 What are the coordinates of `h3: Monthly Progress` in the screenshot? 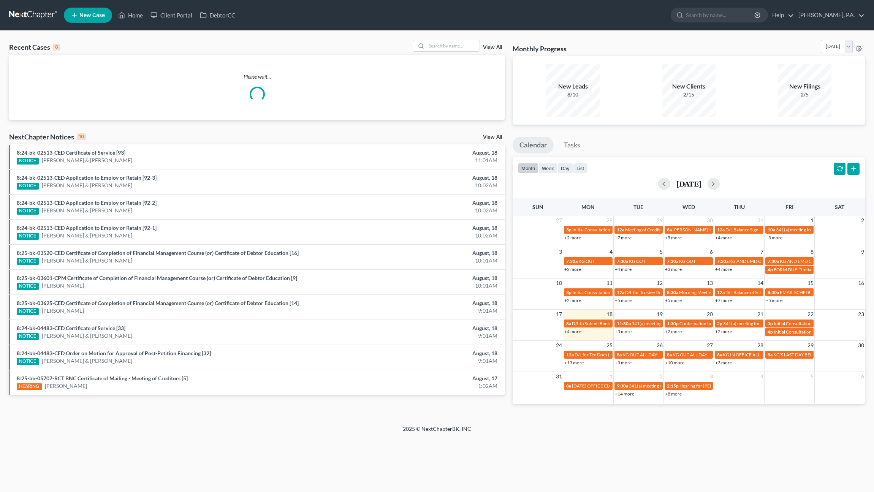 It's located at (539, 49).